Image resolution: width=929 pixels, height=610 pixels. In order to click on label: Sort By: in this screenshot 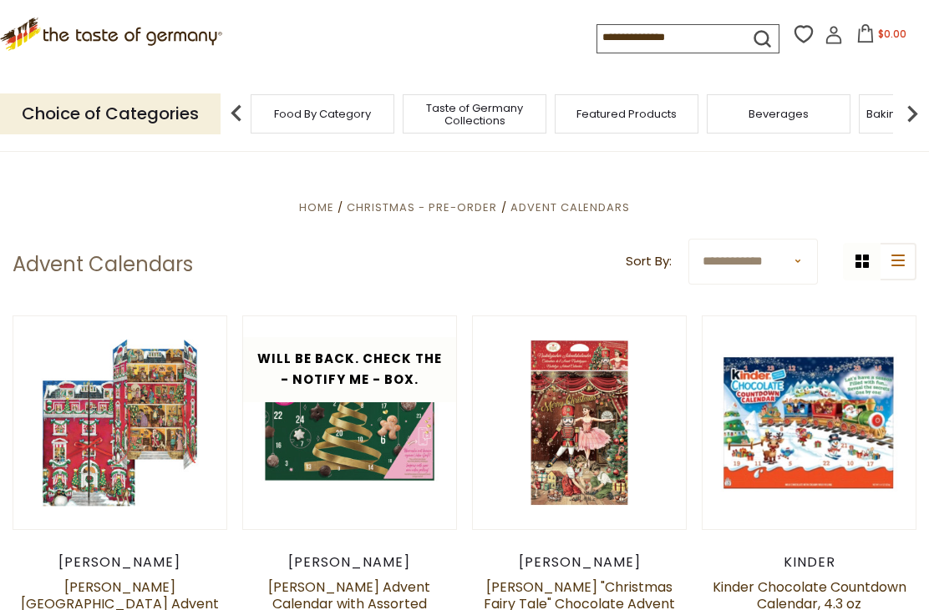, I will do `click(648, 261)`.